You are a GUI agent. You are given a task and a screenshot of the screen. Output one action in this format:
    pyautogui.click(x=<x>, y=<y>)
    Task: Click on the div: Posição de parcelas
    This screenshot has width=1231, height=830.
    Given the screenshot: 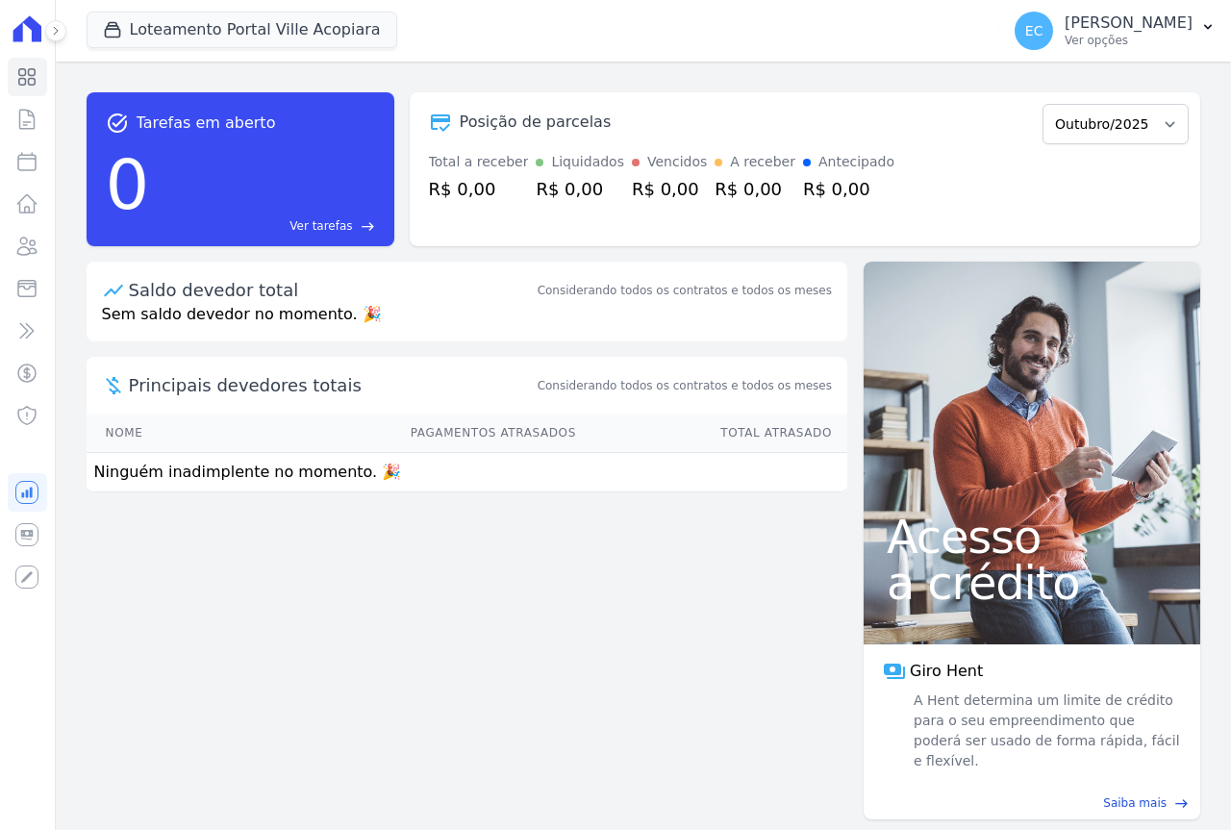 What is the action you would take?
    pyautogui.click(x=535, y=122)
    